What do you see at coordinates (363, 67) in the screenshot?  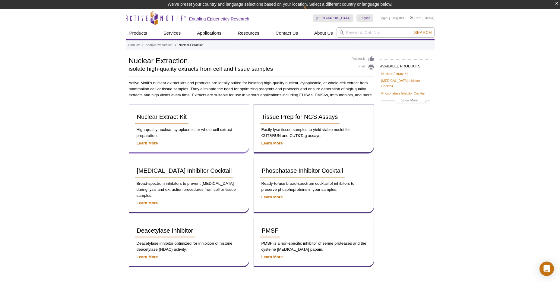 I see `a: Print` at bounding box center [363, 67].